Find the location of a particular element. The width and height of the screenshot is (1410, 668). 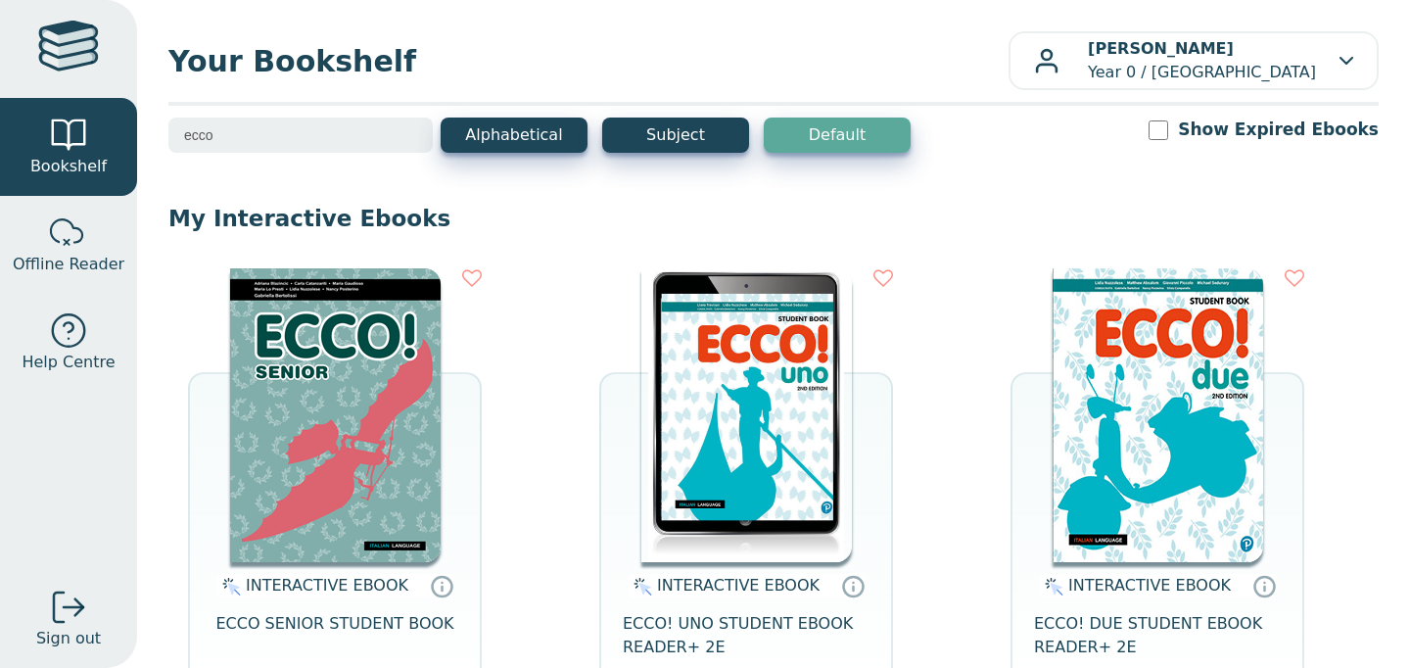

img: 74f4f897-302e-e711-9b2a-00155d7a440a.png is located at coordinates (746, 415).